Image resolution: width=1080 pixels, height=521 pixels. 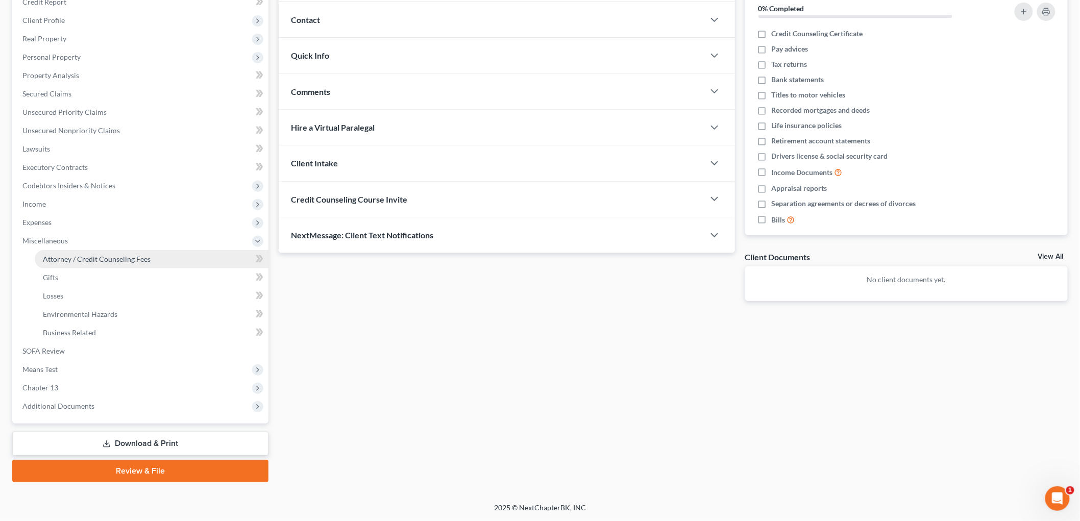 I want to click on span: Unsecured Priority Claims, so click(x=64, y=112).